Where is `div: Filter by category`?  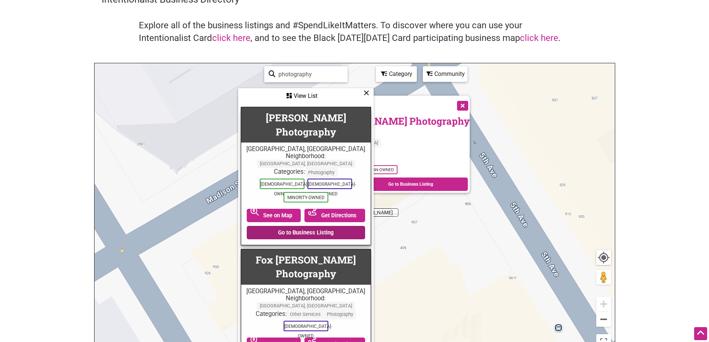 div: Filter by category is located at coordinates (396, 74).